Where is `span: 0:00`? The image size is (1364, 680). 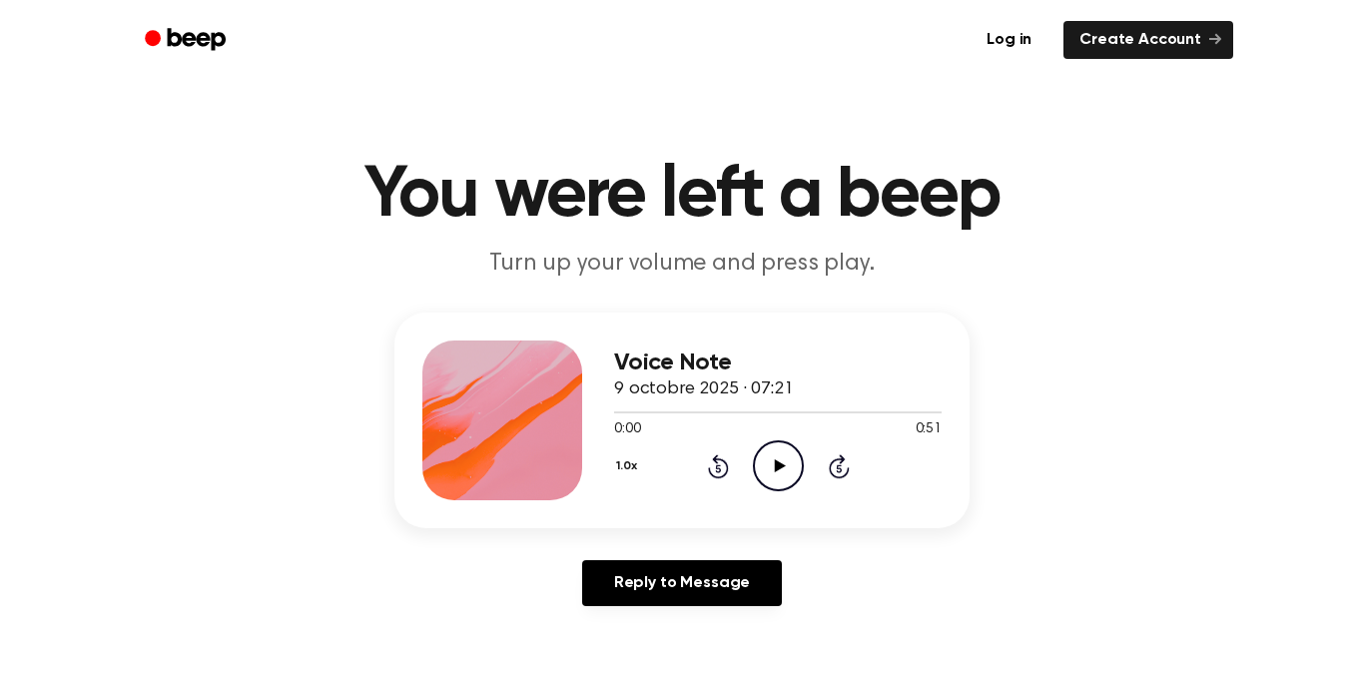 span: 0:00 is located at coordinates (627, 429).